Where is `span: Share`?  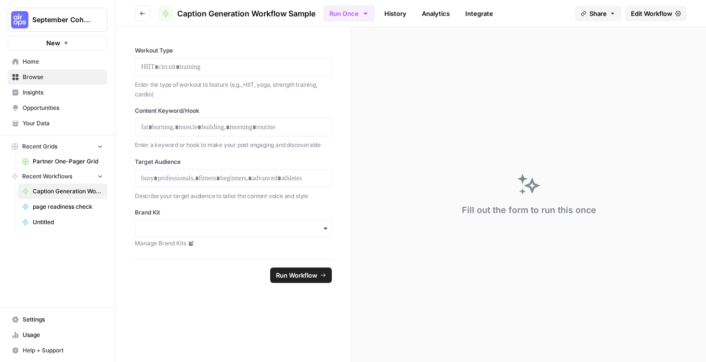 span: Share is located at coordinates (598, 13).